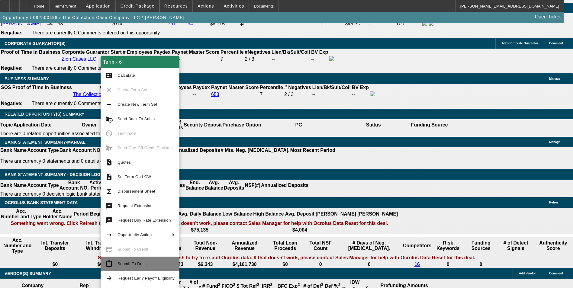 The width and height of the screenshot is (573, 288). Describe the element at coordinates (252, 185) in the screenshot. I see `th: NSF(#)` at that location.